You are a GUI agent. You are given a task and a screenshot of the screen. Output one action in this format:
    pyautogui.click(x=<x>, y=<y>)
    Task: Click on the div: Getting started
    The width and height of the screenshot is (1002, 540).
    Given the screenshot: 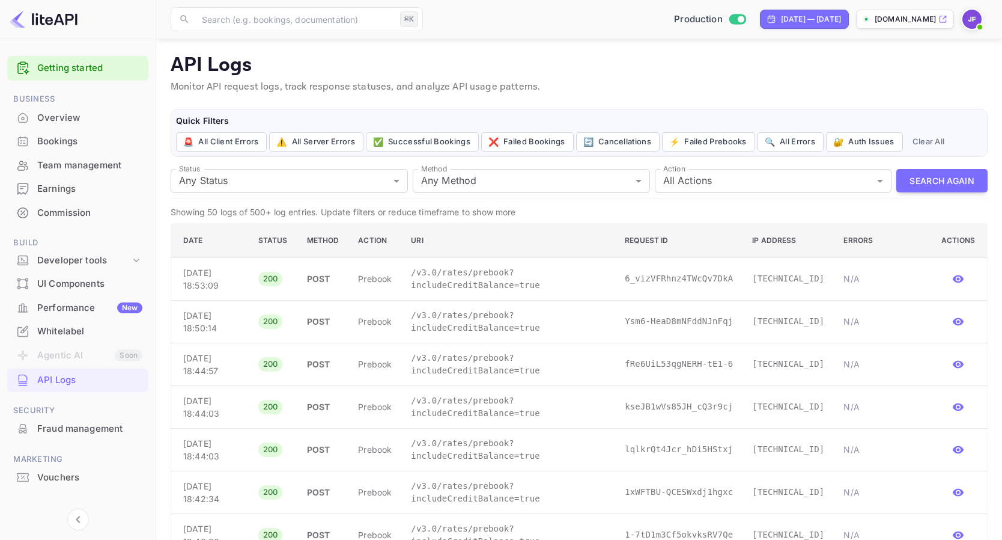 What is the action you would take?
    pyautogui.click(x=78, y=68)
    